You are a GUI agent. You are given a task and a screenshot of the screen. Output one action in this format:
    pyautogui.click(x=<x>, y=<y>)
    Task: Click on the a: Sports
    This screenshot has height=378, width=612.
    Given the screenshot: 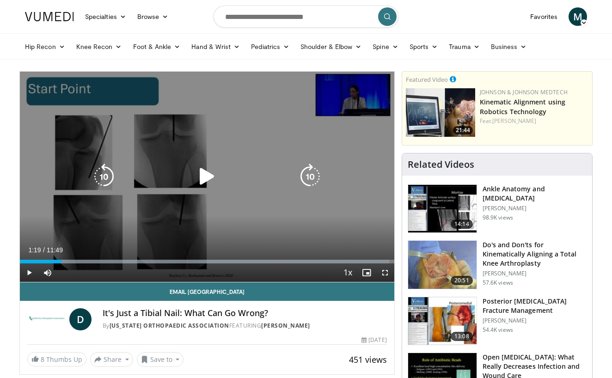 What is the action you would take?
    pyautogui.click(x=424, y=47)
    